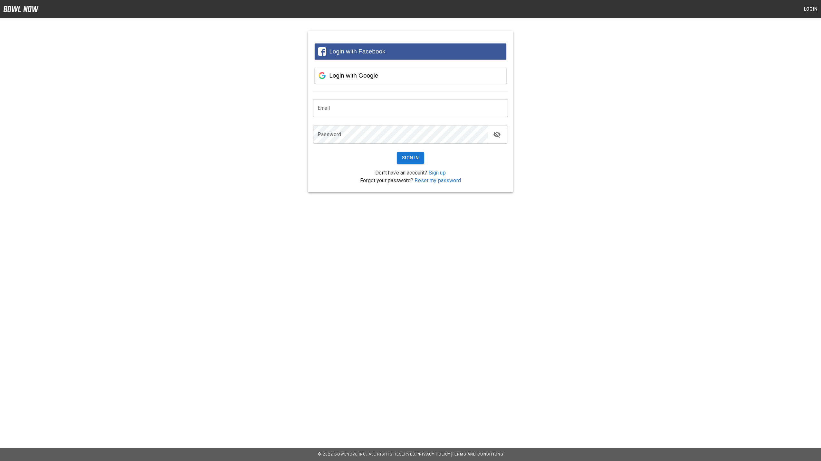  I want to click on img: logo, so click(21, 9).